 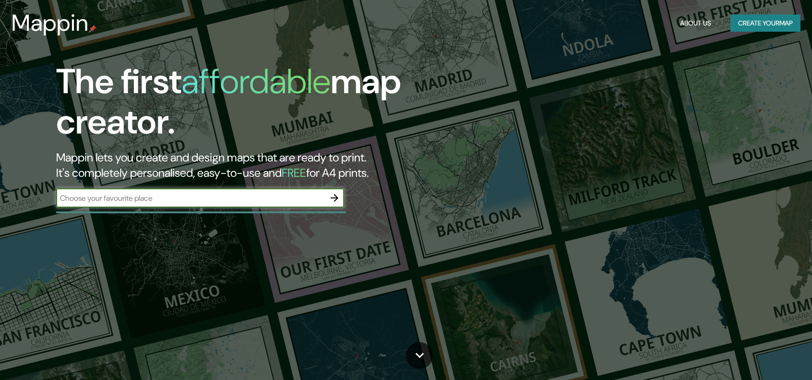 I want to click on h1: The first map creator., so click(x=259, y=106).